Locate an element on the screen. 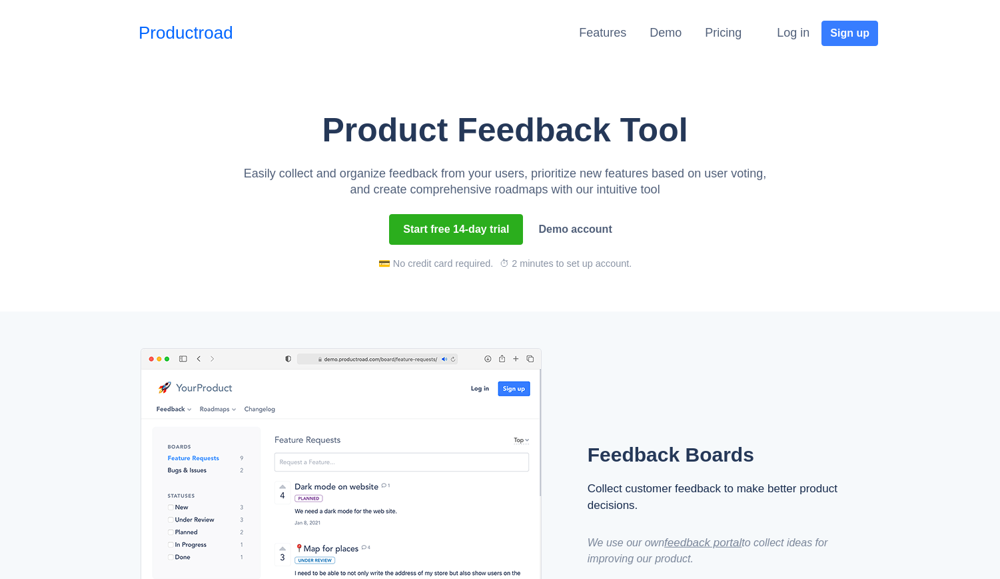  button: Start free 14-day trial is located at coordinates (456, 229).